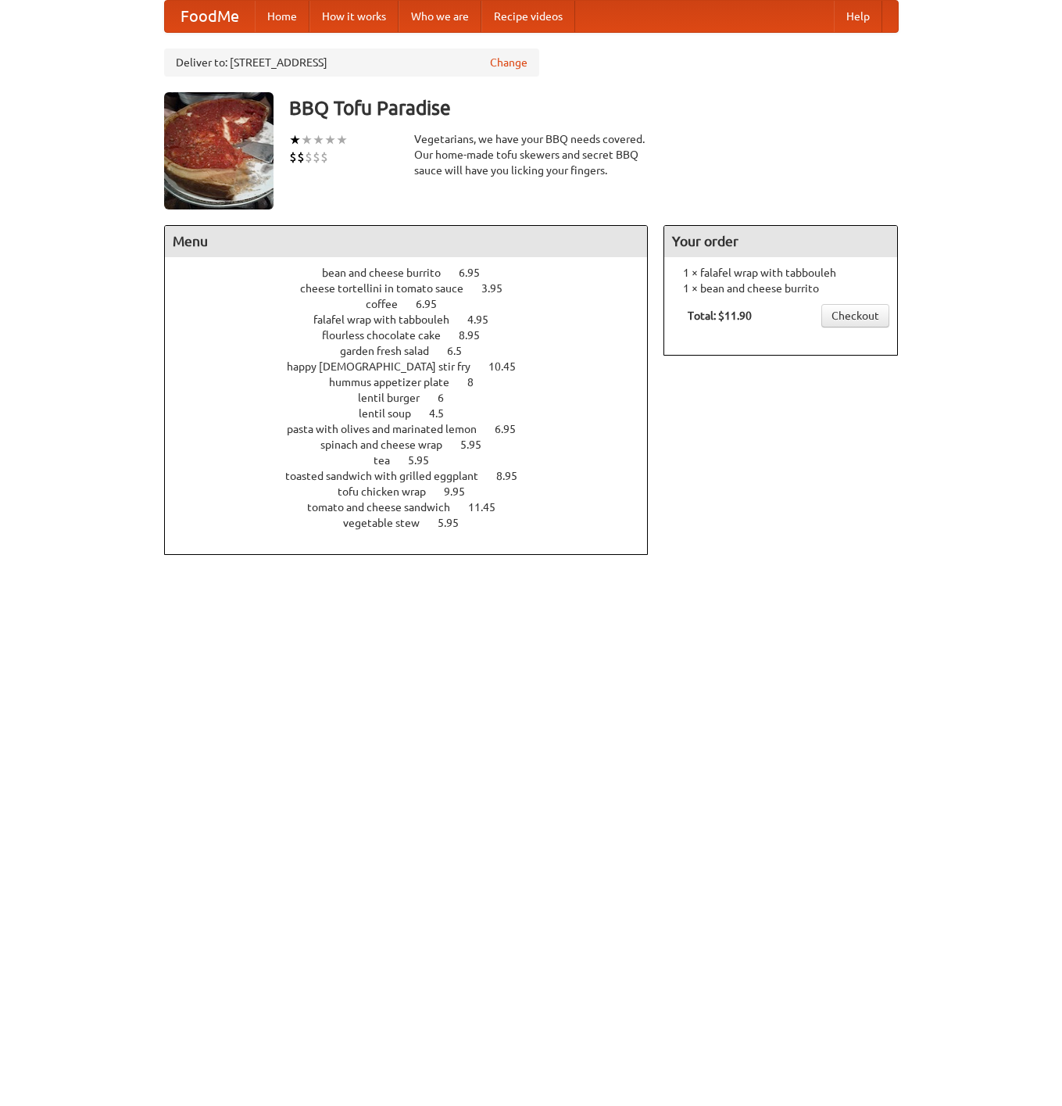 The image size is (1062, 1106). What do you see at coordinates (415, 320) in the screenshot?
I see `a: falafel wrap with tabbouleh 4.95` at bounding box center [415, 320].